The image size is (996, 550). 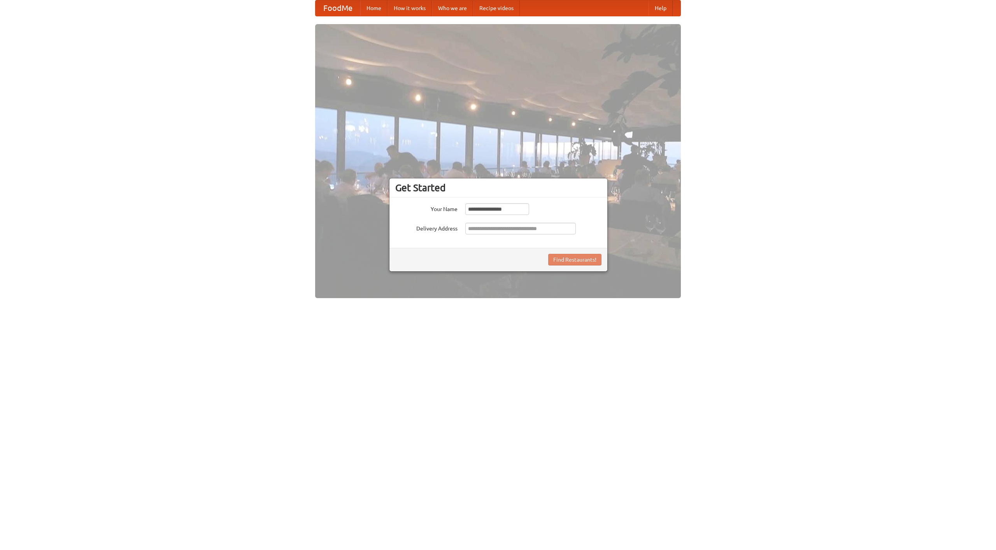 What do you see at coordinates (426, 228) in the screenshot?
I see `label: Delivery Address` at bounding box center [426, 228].